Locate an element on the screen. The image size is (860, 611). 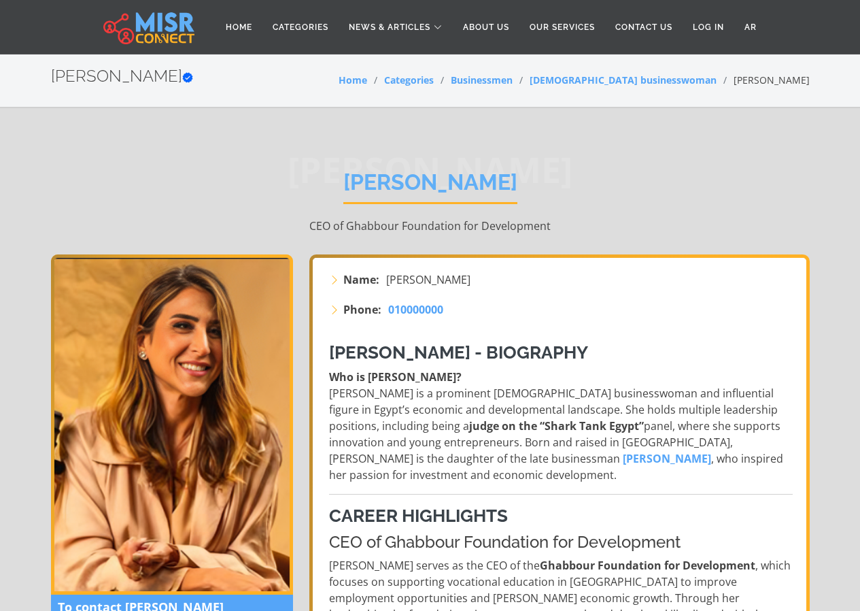
h3: Career Highlights is located at coordinates (561, 515).